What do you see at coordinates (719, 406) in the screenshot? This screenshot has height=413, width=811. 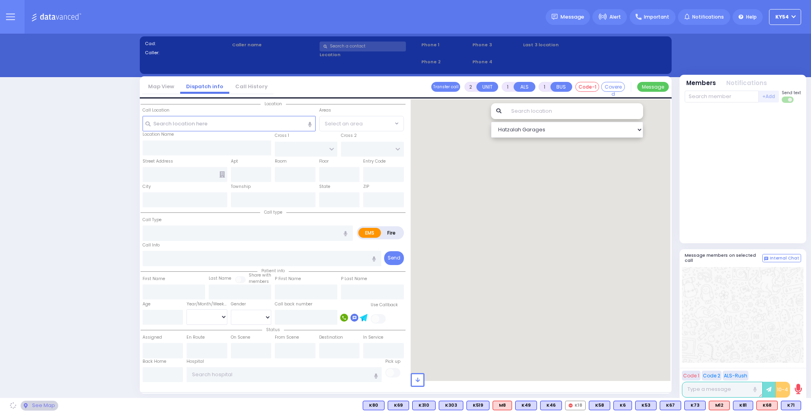 I see `div: M12` at bounding box center [719, 406].